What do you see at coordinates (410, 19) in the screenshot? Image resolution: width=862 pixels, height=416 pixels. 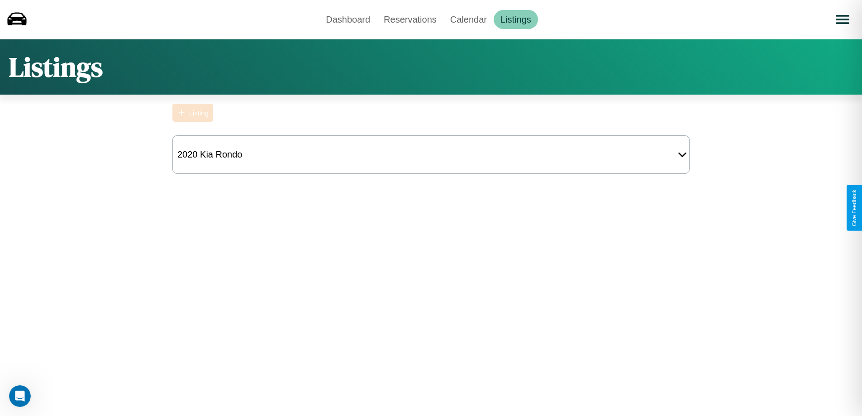 I see `a: Reservations` at bounding box center [410, 19].